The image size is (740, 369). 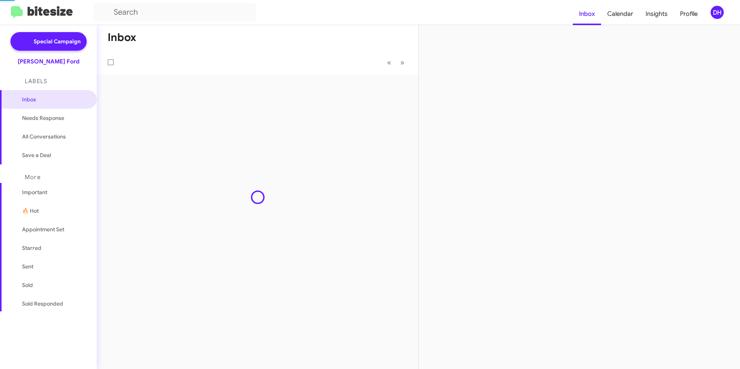 What do you see at coordinates (32, 248) in the screenshot?
I see `span: Starred` at bounding box center [32, 248].